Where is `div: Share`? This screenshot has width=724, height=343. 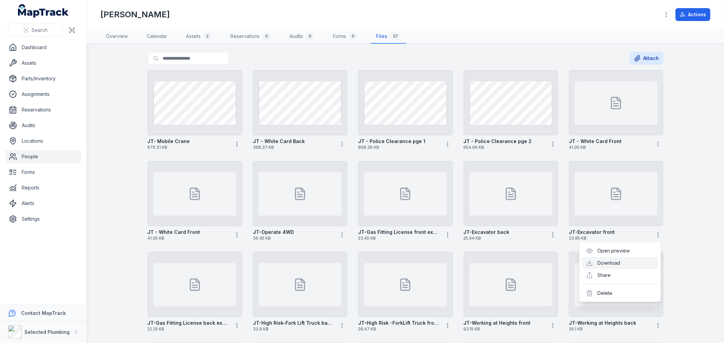
div: Share is located at coordinates (620, 276).